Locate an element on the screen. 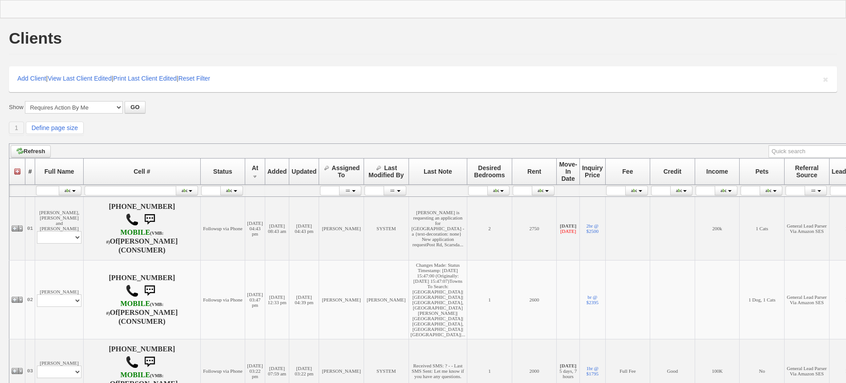 The image size is (846, 383). td: 200k is located at coordinates (717, 228).